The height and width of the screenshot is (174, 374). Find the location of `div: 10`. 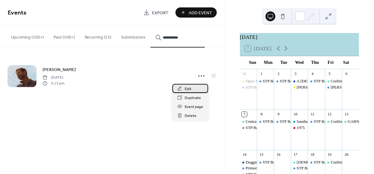

div: 10 is located at coordinates (295, 114).